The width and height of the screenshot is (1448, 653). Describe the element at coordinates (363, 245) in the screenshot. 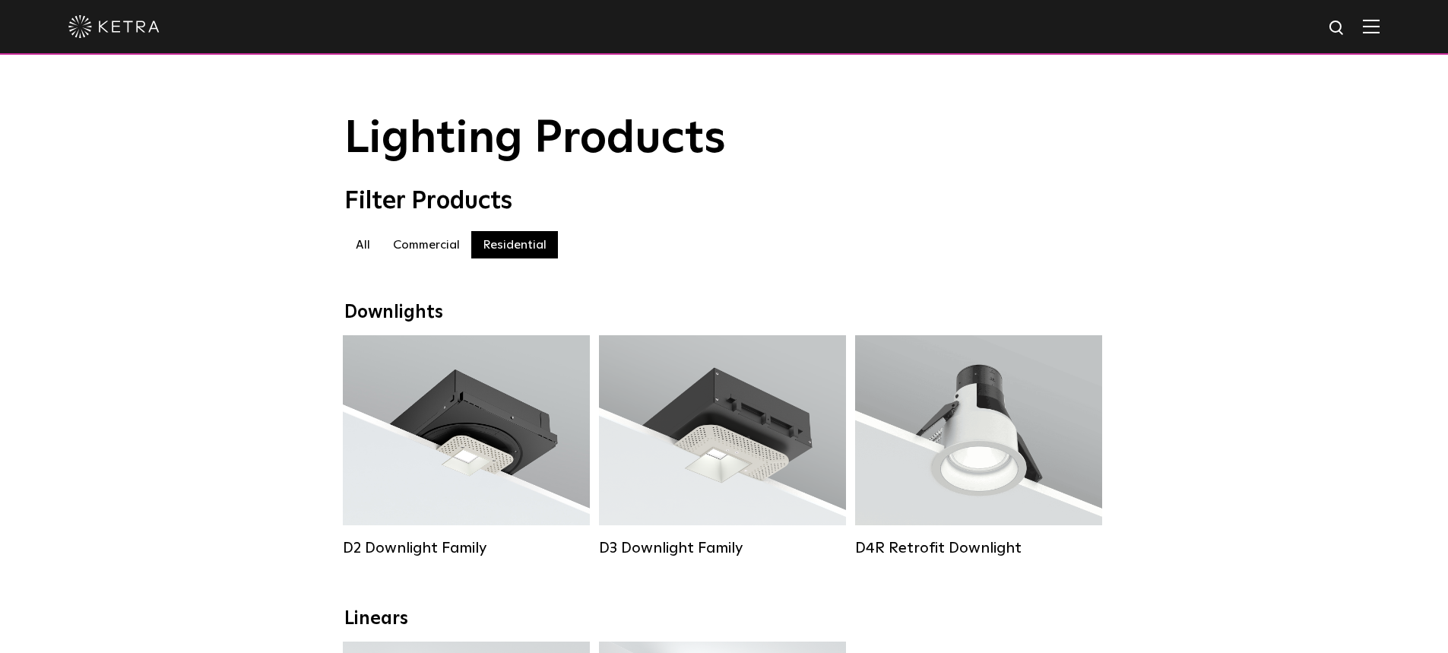

I see `label: All` at that location.